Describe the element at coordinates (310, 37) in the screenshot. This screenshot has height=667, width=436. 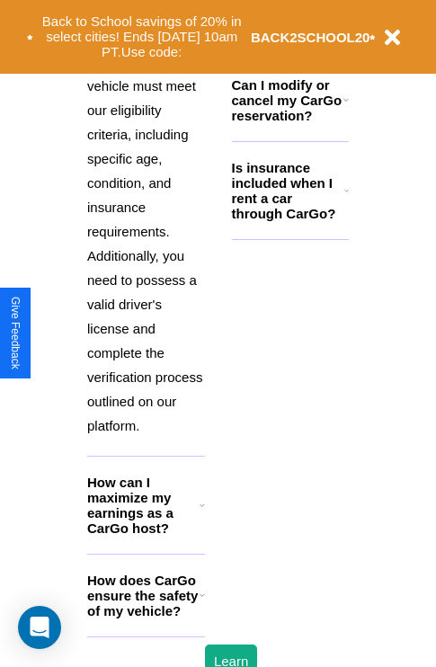
I see `b: BACK2SCHOOL20` at that location.